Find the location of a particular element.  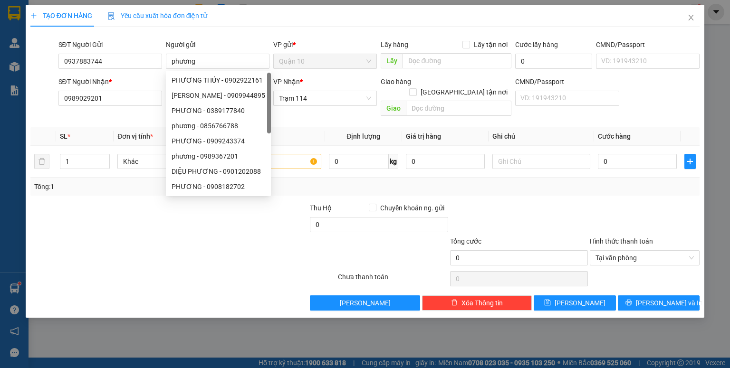

span: Yêu cầu xuất hóa đơn điện tử is located at coordinates (157, 16).